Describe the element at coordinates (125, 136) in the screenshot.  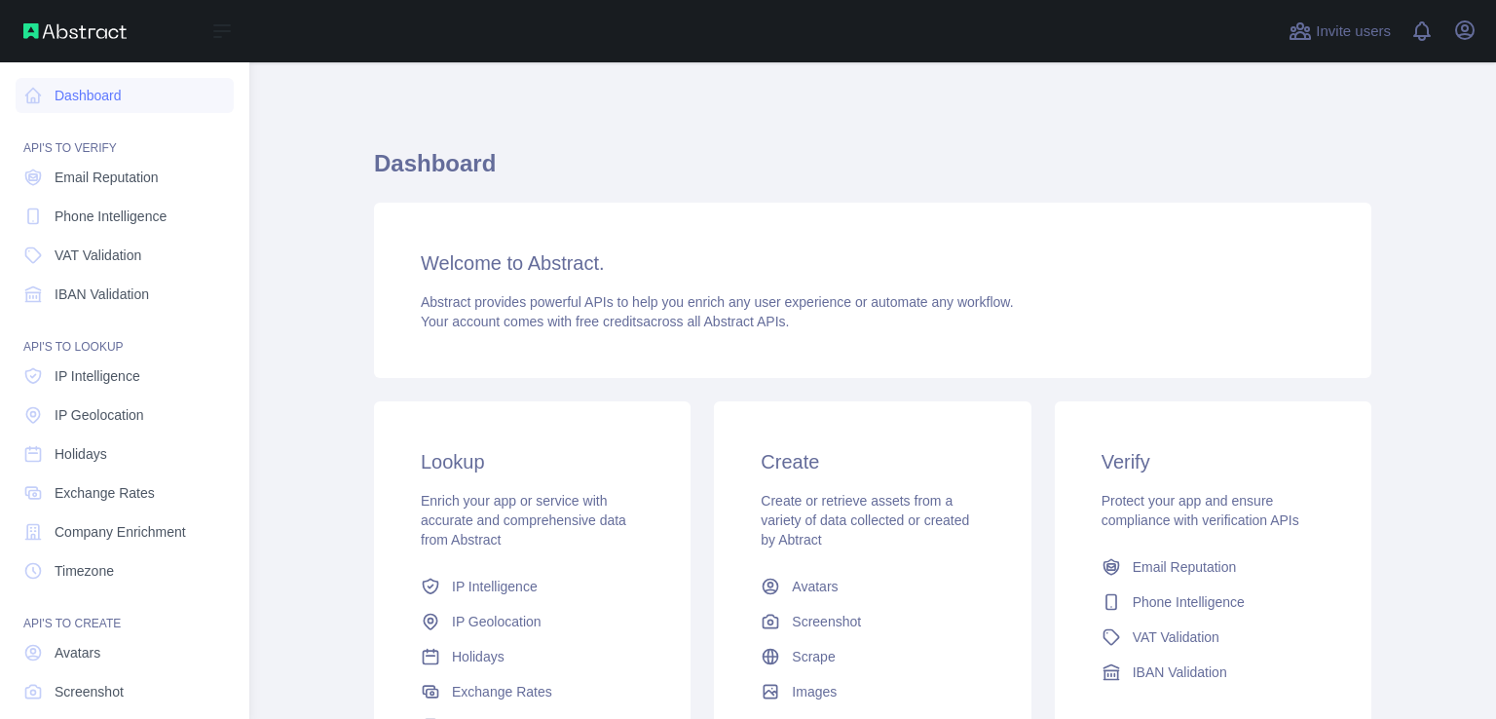
I see `div: API'S TO VERIFY` at that location.